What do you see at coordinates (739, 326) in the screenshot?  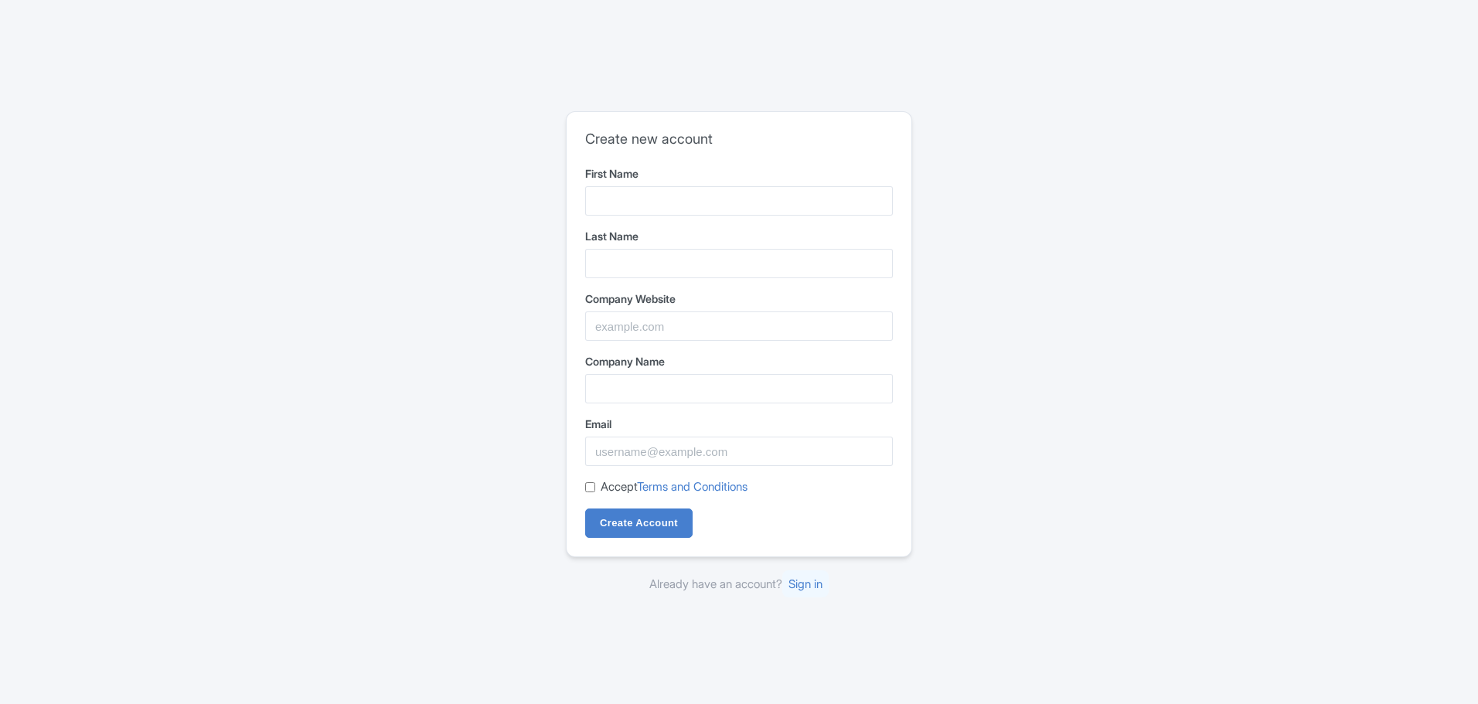 I see `input: example.com` at bounding box center [739, 326].